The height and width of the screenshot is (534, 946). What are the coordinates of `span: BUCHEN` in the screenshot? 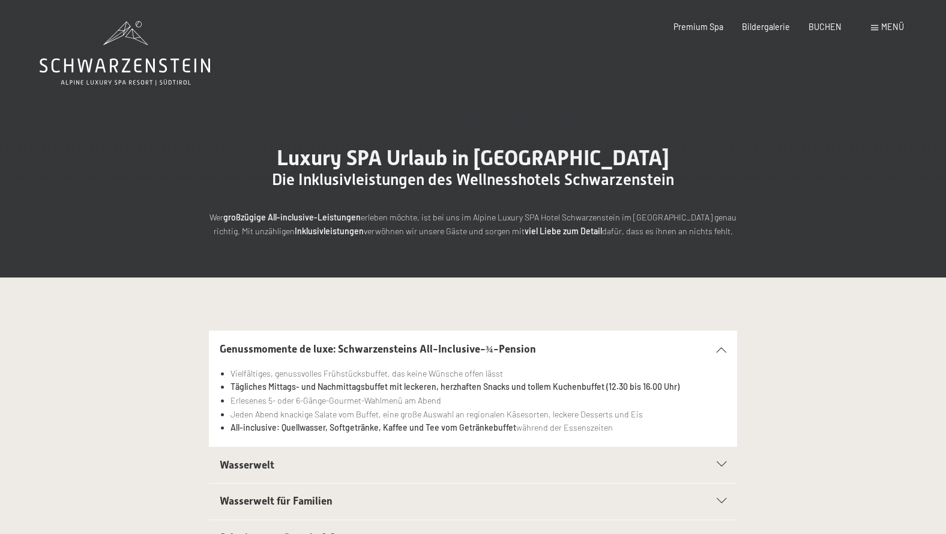 It's located at (825, 26).